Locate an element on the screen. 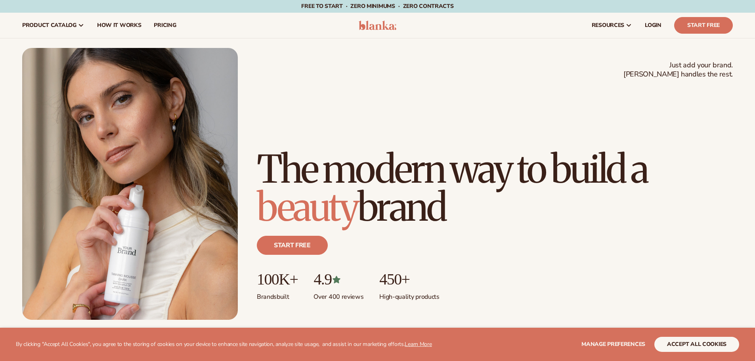  img: logo is located at coordinates (377, 25).